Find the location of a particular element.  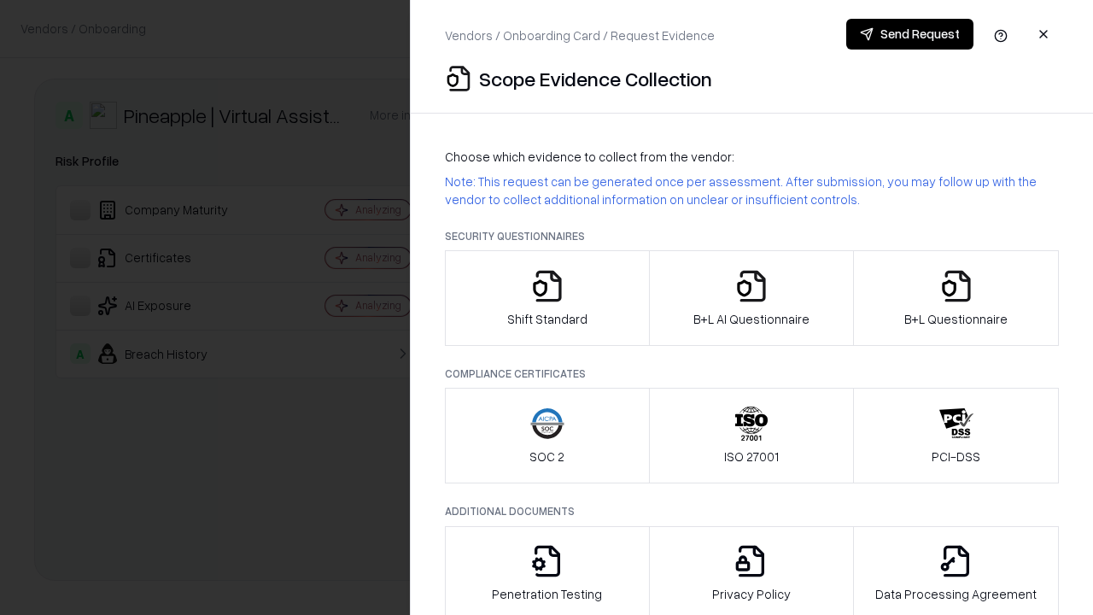

p: B+L AI Questionnaire is located at coordinates (751, 318).